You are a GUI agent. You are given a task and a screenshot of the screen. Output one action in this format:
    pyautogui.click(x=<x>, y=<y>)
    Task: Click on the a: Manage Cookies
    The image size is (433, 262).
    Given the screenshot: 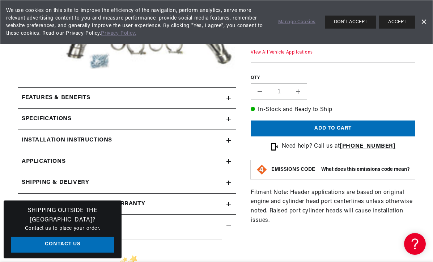 What is the action you would take?
    pyautogui.click(x=296, y=22)
    